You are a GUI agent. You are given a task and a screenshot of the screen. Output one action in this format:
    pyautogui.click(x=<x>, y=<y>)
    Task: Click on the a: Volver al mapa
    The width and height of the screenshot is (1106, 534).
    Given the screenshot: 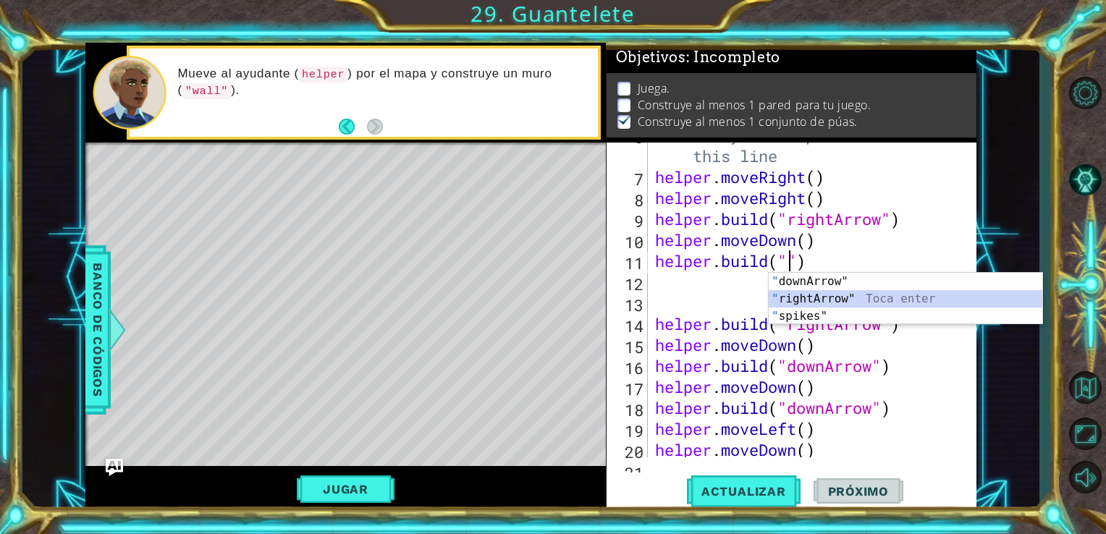 What is the action you would take?
    pyautogui.click(x=1085, y=388)
    